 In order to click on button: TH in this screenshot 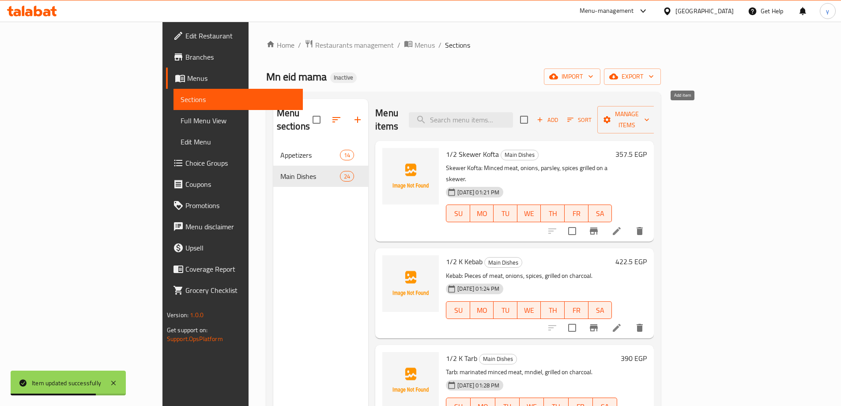, I will do `click(553, 310)`.